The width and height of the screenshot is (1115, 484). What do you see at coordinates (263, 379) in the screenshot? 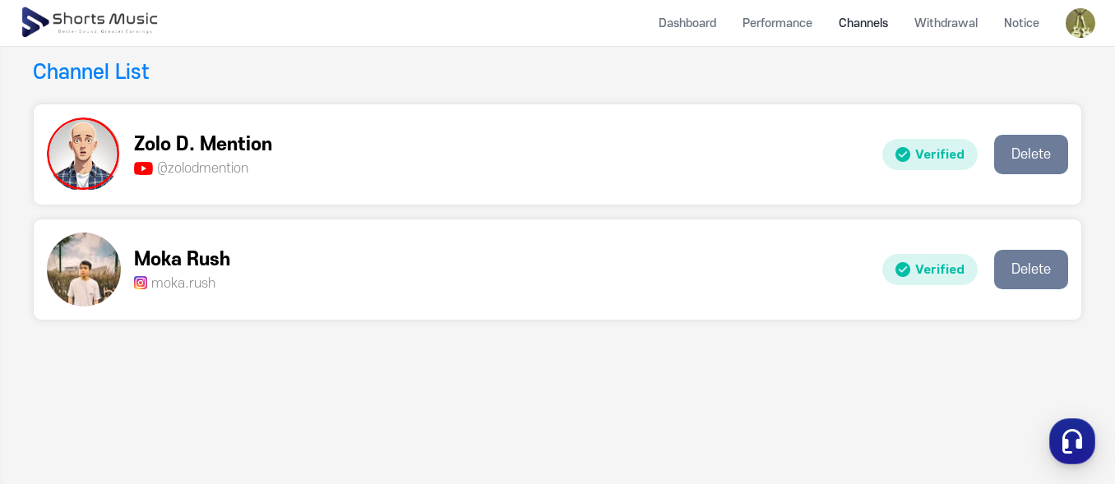
I see `span: Settings` at bounding box center [263, 379].